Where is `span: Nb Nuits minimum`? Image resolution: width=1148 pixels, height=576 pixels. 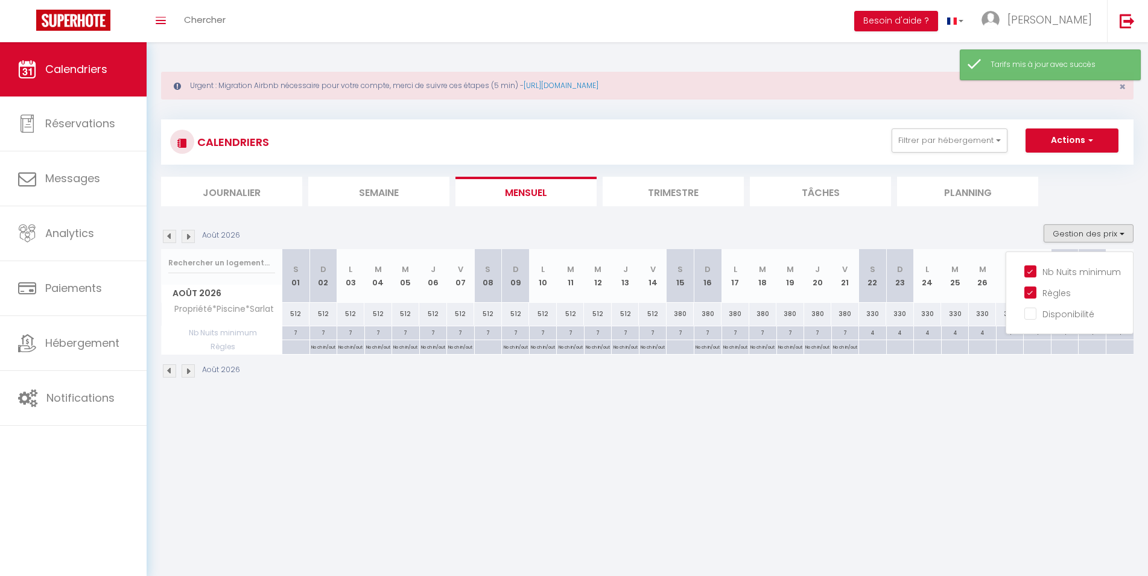
span: Nb Nuits minimum is located at coordinates (221, 333).